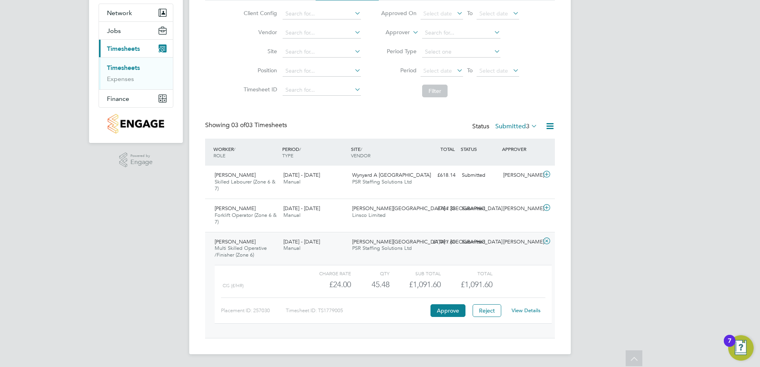 The width and height of the screenshot is (760, 367). Describe the element at coordinates (383, 152) in the screenshot. I see `div: SITE` at that location.